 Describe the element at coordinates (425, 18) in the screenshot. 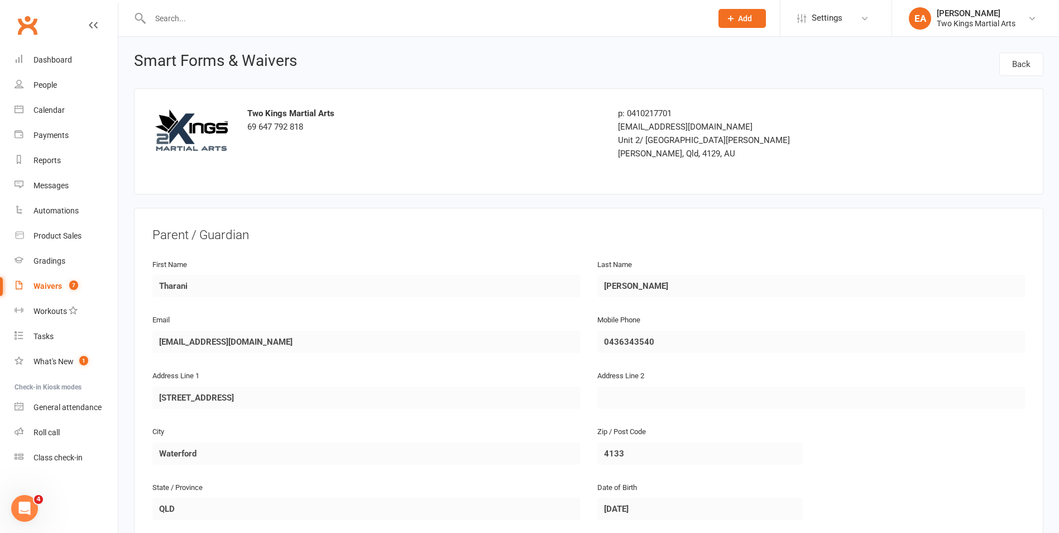

I see `input: Search...` at that location.